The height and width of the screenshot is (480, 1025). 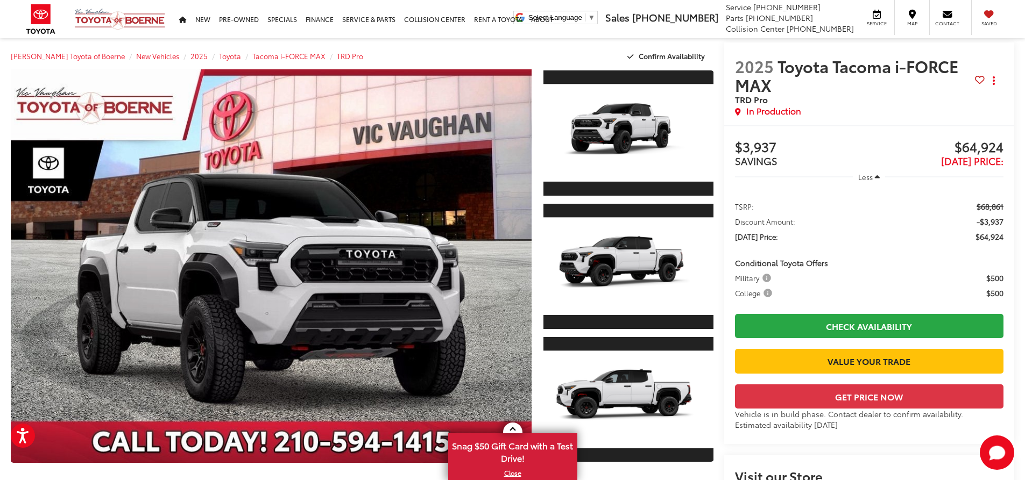 What do you see at coordinates (765, 222) in the screenshot?
I see `span: Discount Amount:` at bounding box center [765, 222].